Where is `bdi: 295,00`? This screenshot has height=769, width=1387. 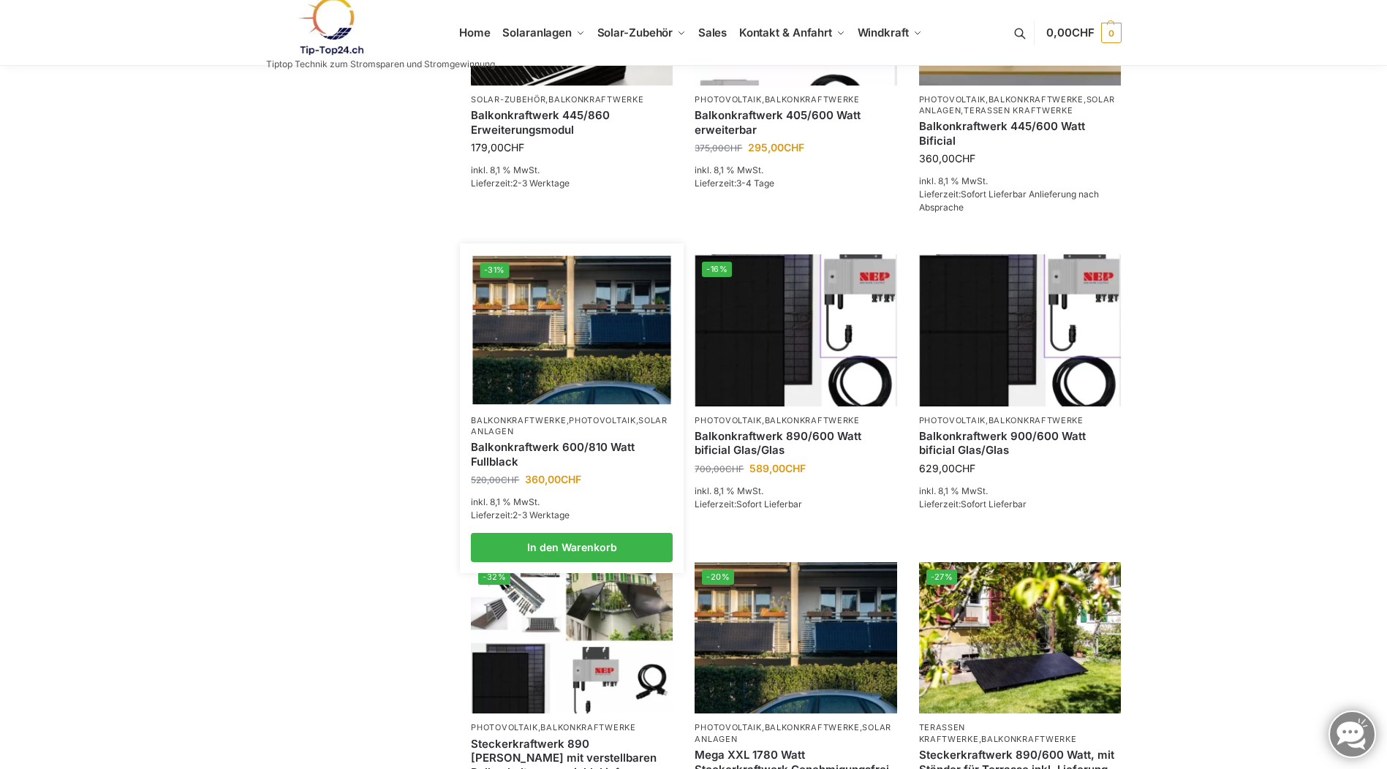
bdi: 295,00 is located at coordinates (776, 147).